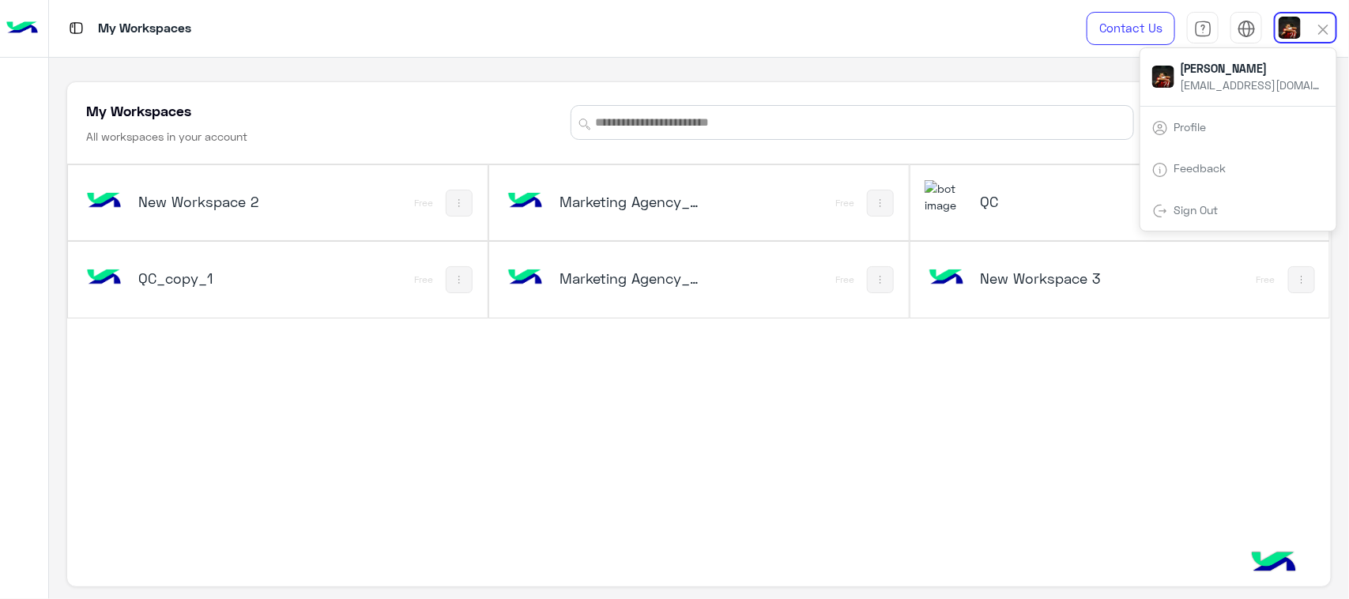 Image resolution: width=1349 pixels, height=599 pixels. I want to click on a: Profile, so click(1190, 126).